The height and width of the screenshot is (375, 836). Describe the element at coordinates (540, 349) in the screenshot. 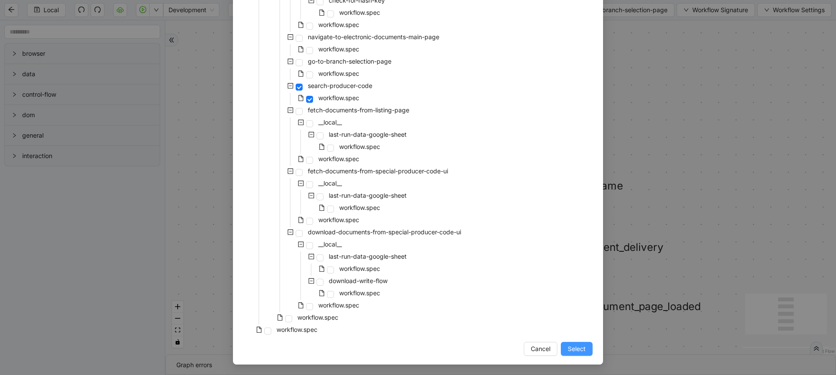

I see `button: Cancel` at that location.